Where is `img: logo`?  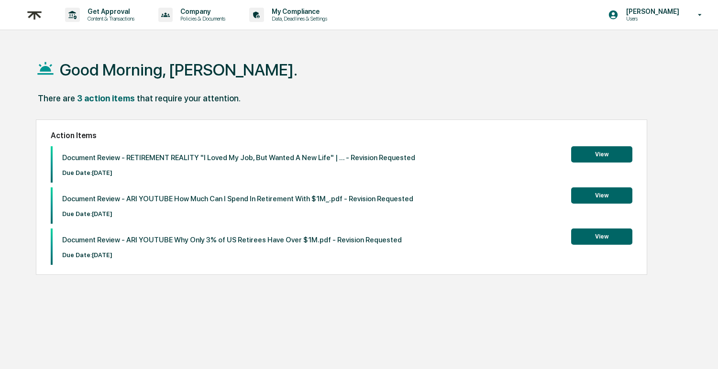
img: logo is located at coordinates (34, 15).